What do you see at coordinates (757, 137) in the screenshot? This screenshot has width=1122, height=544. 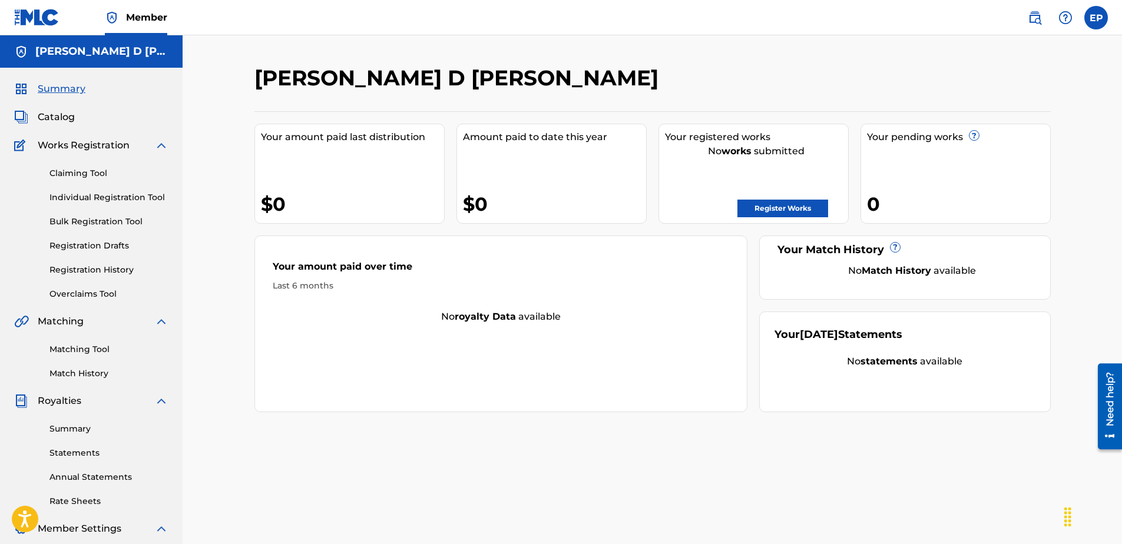 I see `div: Your registered works` at bounding box center [757, 137].